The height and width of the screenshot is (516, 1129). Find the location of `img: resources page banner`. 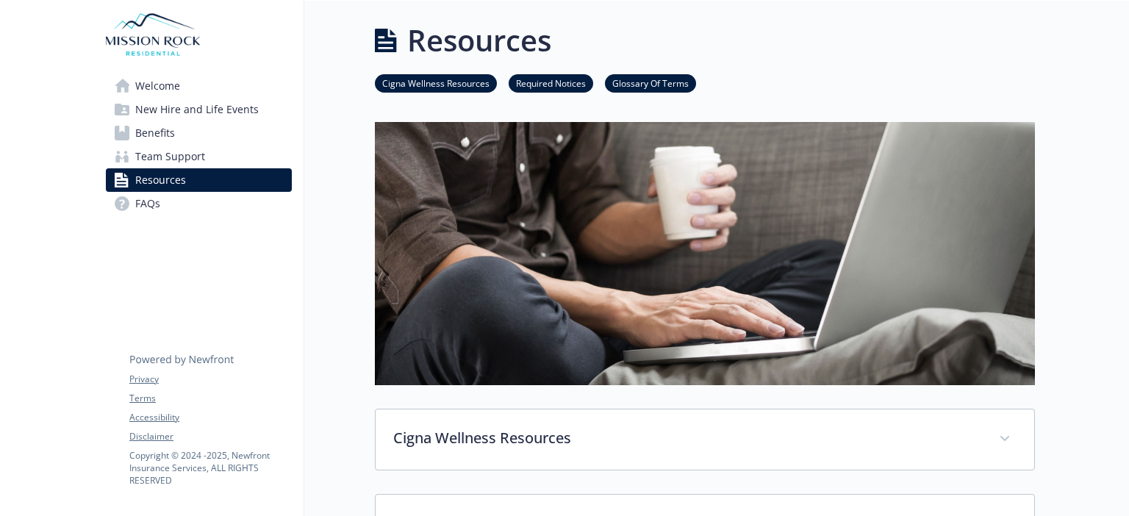

img: resources page banner is located at coordinates (705, 254).